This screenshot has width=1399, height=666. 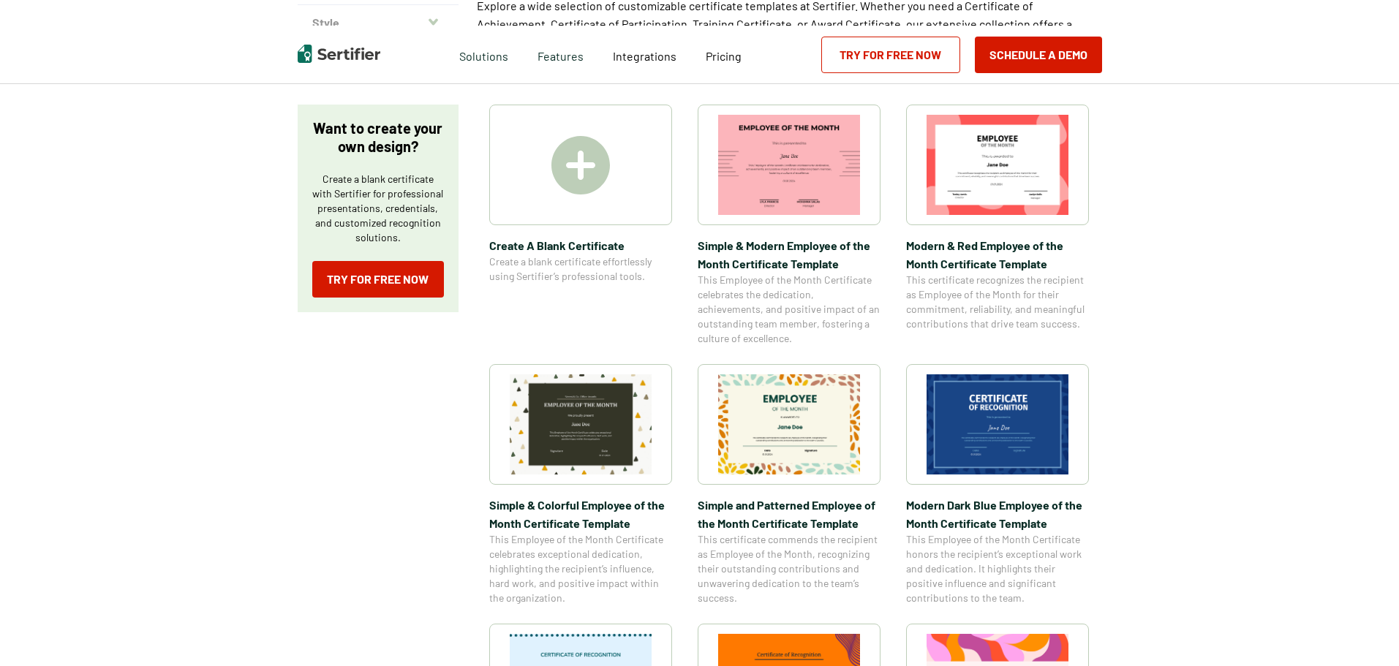 What do you see at coordinates (581, 165) in the screenshot?
I see `img: Create A Blank Certificate` at bounding box center [581, 165].